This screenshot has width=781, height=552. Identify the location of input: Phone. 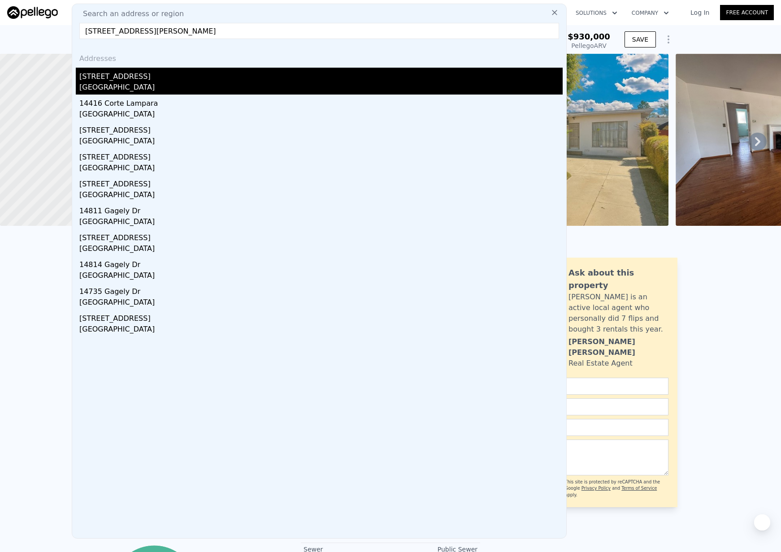
(588, 428).